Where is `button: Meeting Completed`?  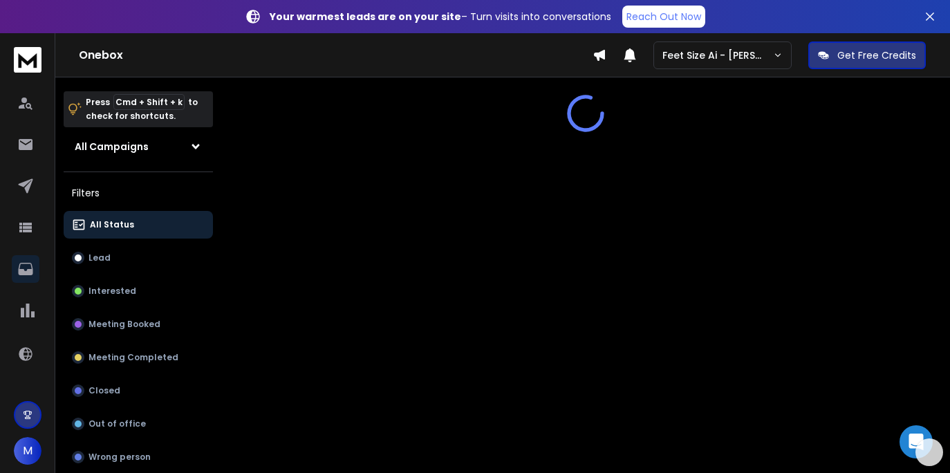 button: Meeting Completed is located at coordinates (138, 357).